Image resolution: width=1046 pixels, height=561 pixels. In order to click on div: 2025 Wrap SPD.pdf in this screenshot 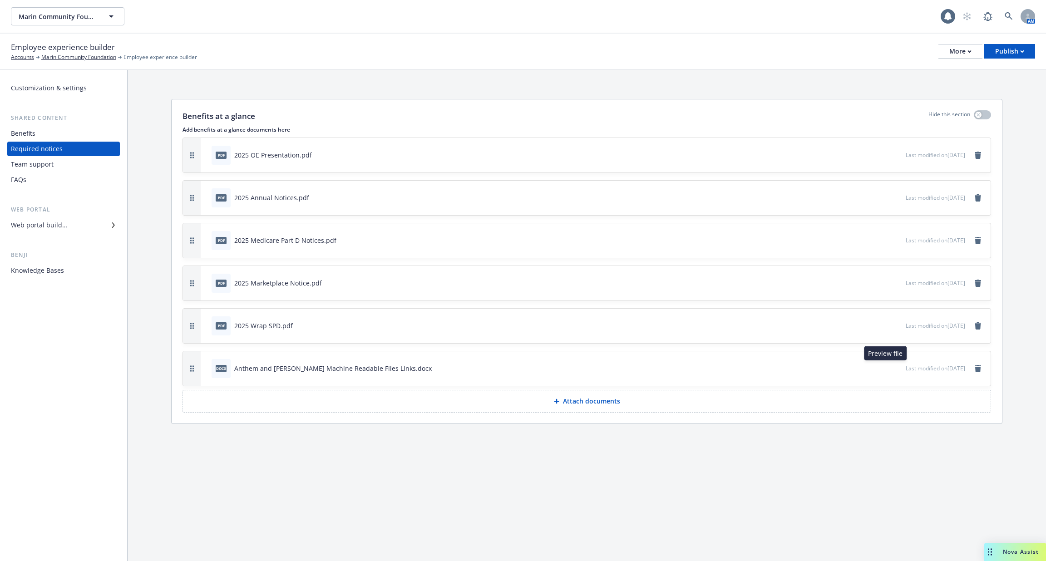, I will do `click(263, 326)`.